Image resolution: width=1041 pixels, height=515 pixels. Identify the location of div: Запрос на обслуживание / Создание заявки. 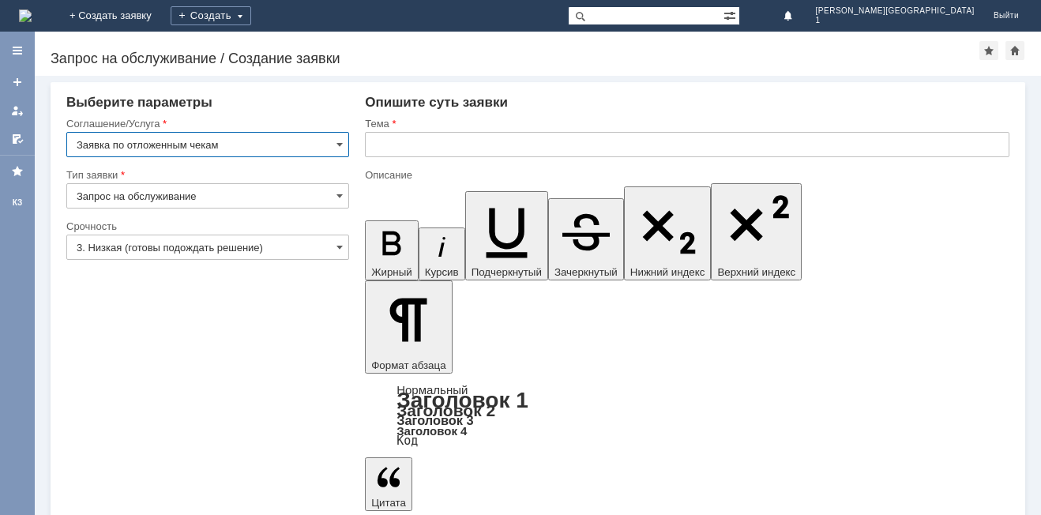
(515, 58).